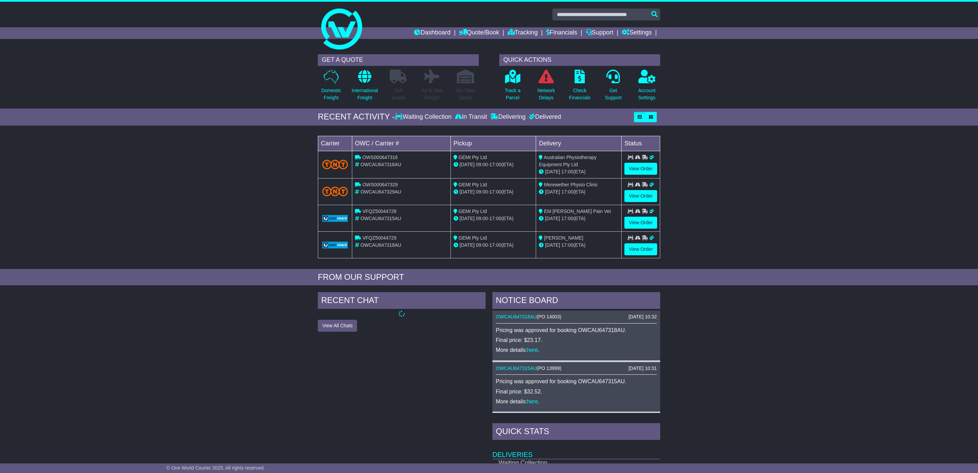 Image resolution: width=978 pixels, height=473 pixels. I want to click on td: Status, so click(641, 143).